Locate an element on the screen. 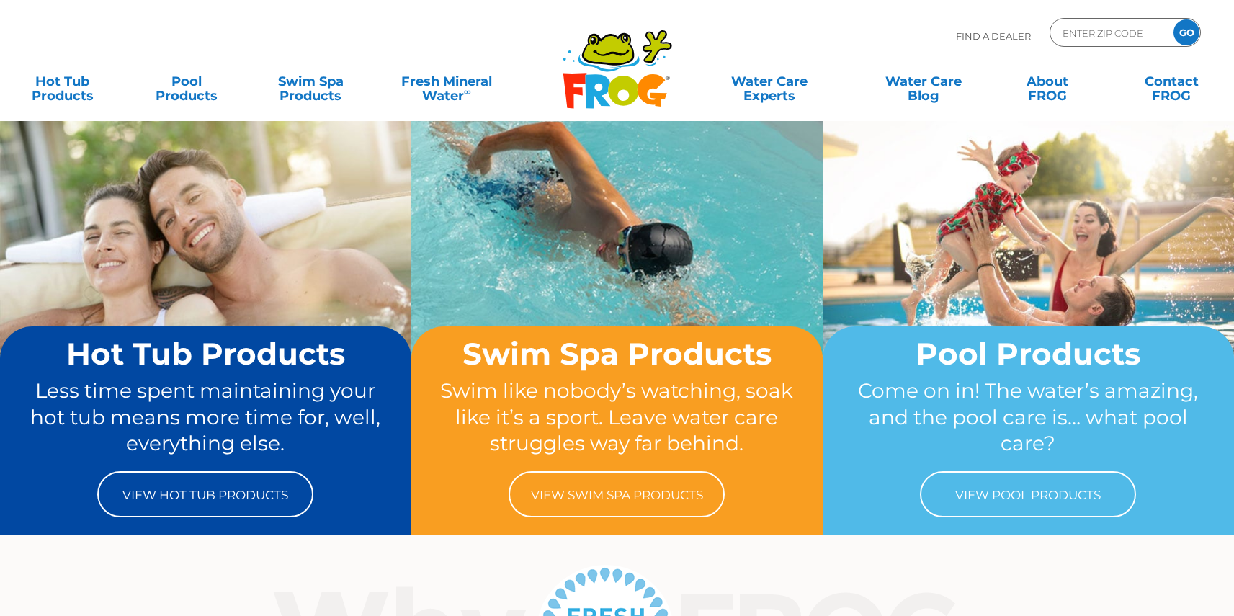 This screenshot has width=1234, height=616. a: Hot TubProducts is located at coordinates (63, 81).